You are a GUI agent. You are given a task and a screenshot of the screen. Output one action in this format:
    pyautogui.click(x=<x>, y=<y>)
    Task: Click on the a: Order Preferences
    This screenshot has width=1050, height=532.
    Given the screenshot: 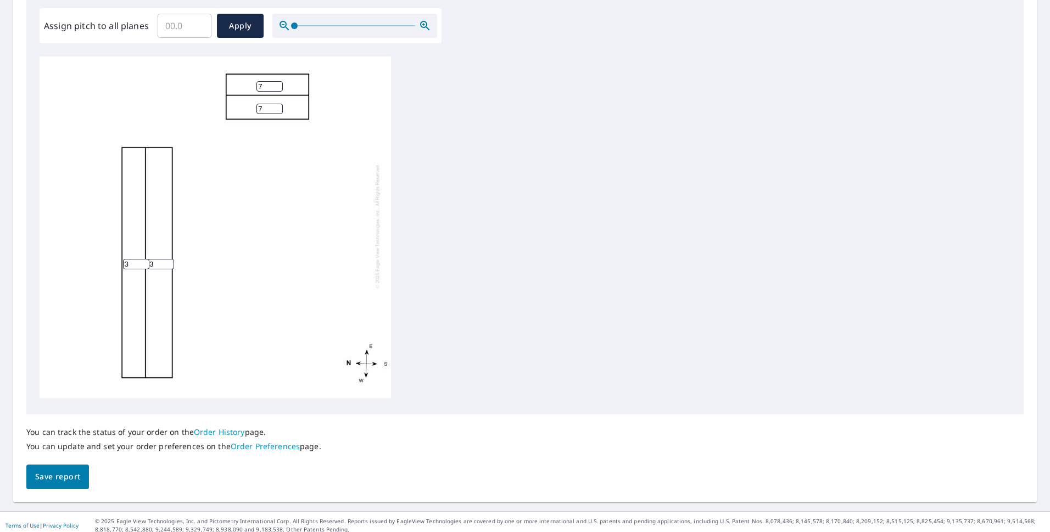 What is the action you would take?
    pyautogui.click(x=265, y=446)
    